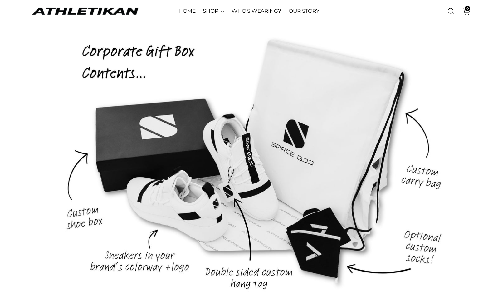  What do you see at coordinates (213, 11) in the screenshot?
I see `a: SHOP` at bounding box center [213, 11].